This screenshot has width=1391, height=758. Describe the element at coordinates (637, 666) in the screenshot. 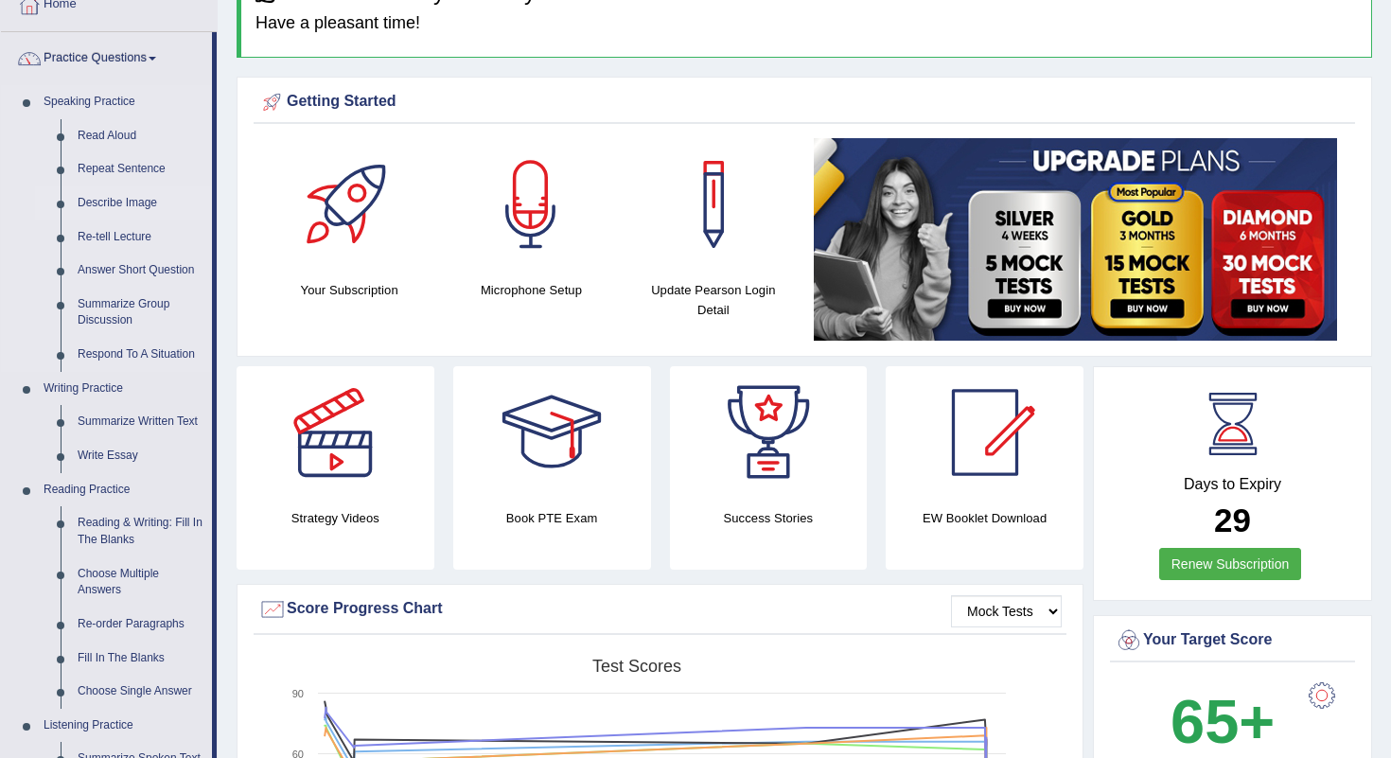

I see `tspan: Test scores` at that location.